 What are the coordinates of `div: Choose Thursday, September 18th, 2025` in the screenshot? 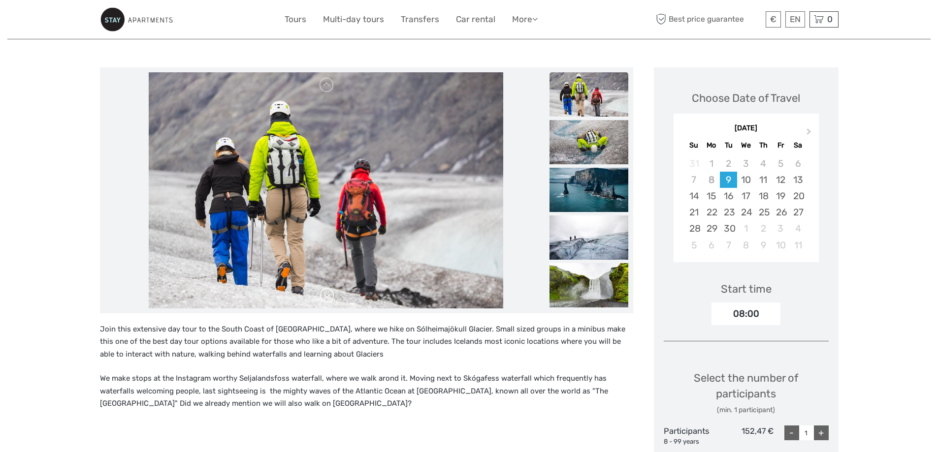 It's located at (763, 196).